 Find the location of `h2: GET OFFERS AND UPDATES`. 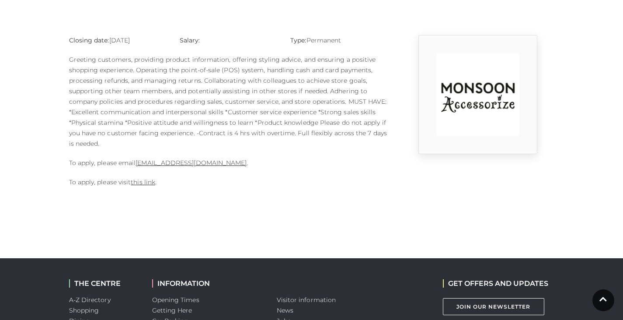

h2: GET OFFERS AND UPDATES is located at coordinates (496, 283).